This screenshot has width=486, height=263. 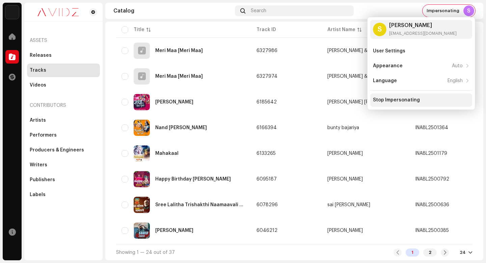 I want to click on div: Contributors, so click(x=63, y=105).